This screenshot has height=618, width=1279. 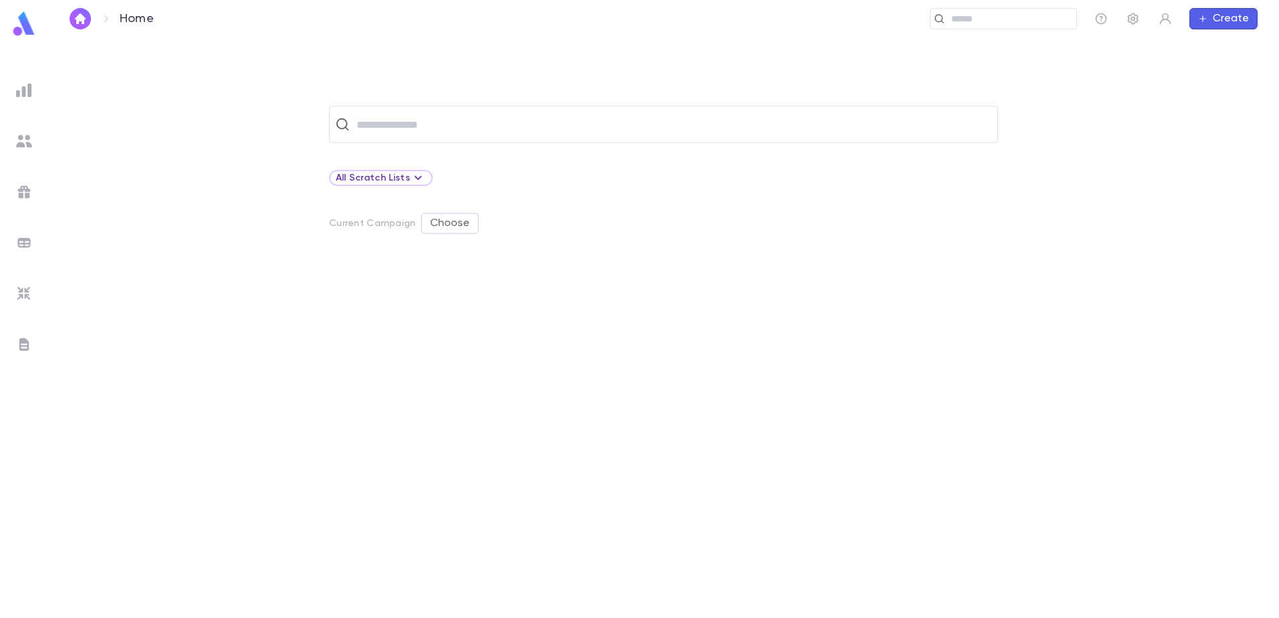 I want to click on img: campaigns_grey.99e729a5f7ee94e3726e6486bddda8f1.svg, so click(x=24, y=192).